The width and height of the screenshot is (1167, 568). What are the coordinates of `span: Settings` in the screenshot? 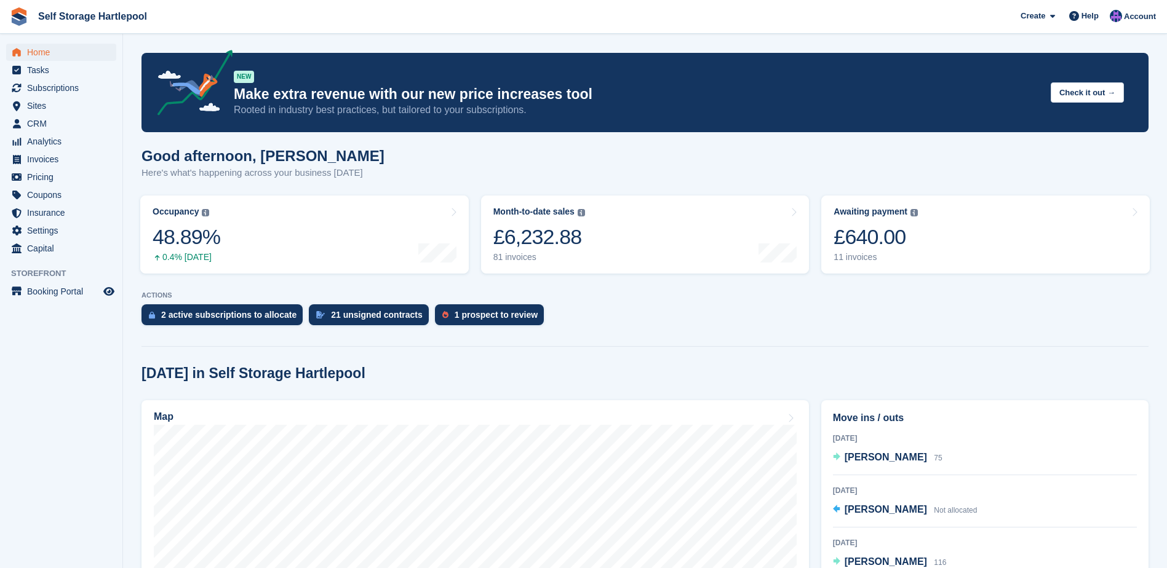 It's located at (64, 231).